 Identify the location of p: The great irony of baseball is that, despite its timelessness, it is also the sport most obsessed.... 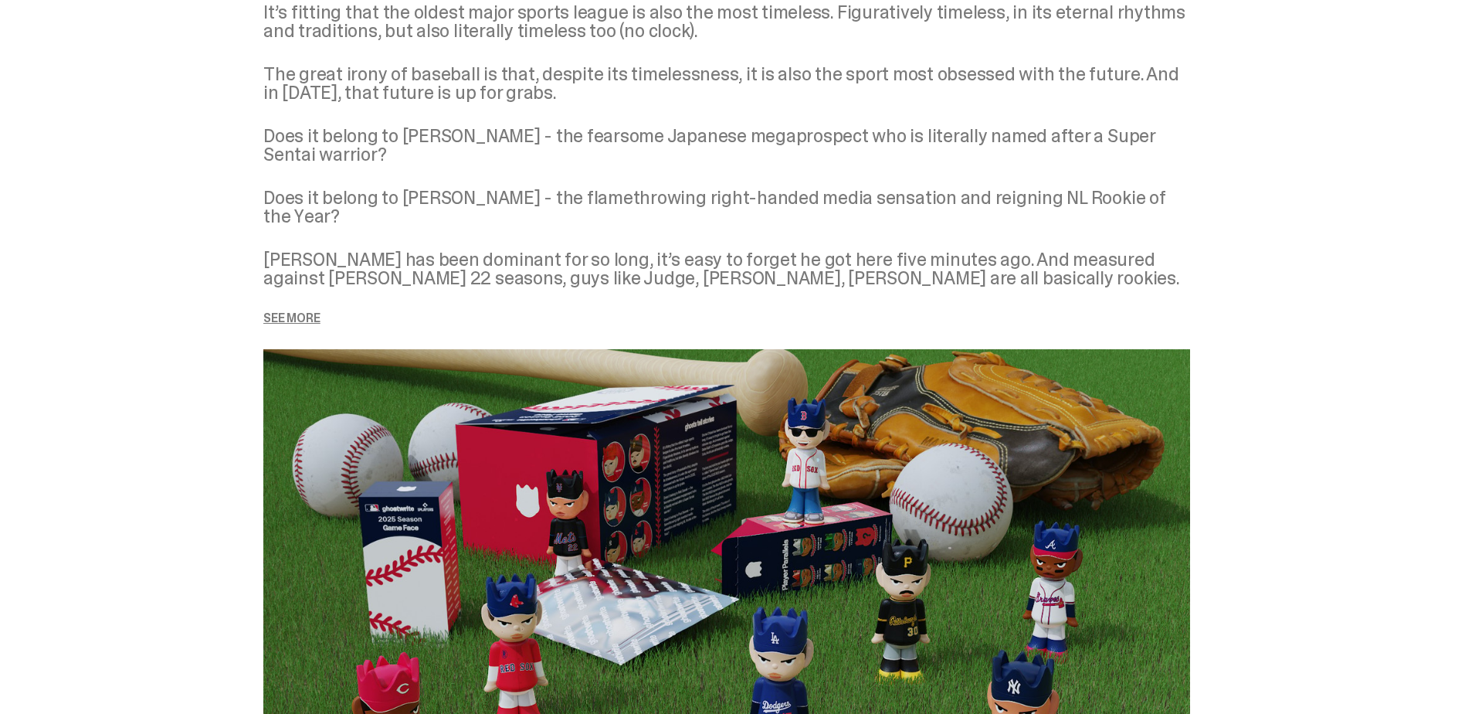
(727, 83).